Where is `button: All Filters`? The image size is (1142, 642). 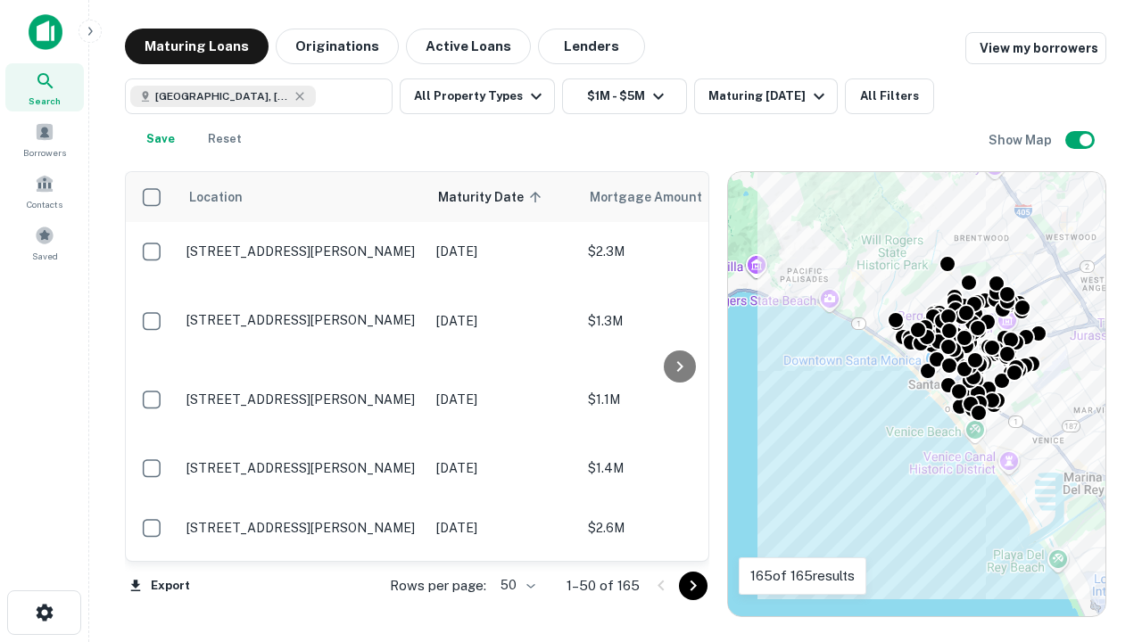
button: All Filters is located at coordinates (890, 96).